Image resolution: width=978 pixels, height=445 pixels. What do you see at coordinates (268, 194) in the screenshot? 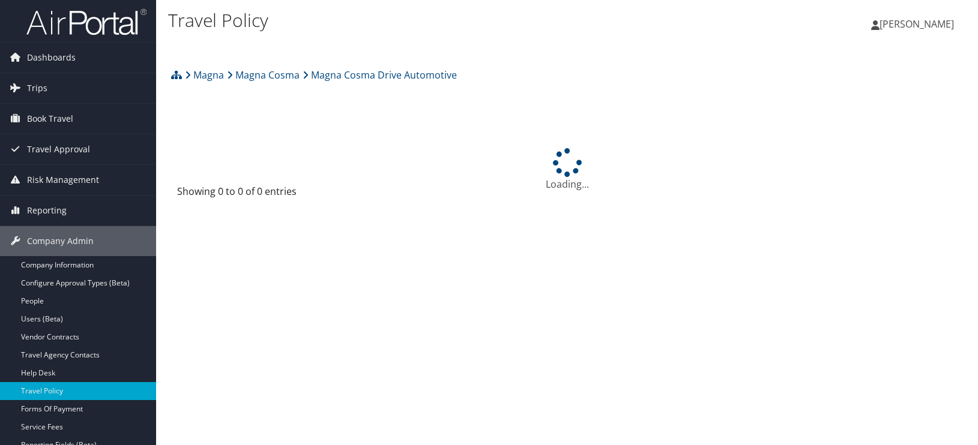
I see `div: Showing 0 to 0 of 0 entries` at bounding box center [268, 194].